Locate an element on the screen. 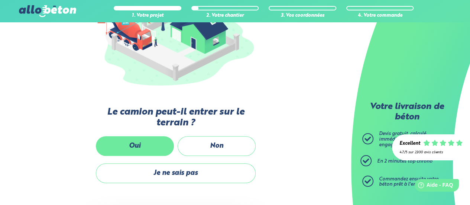 The width and height of the screenshot is (470, 205). p: Votre livraison de béton is located at coordinates (406, 112).